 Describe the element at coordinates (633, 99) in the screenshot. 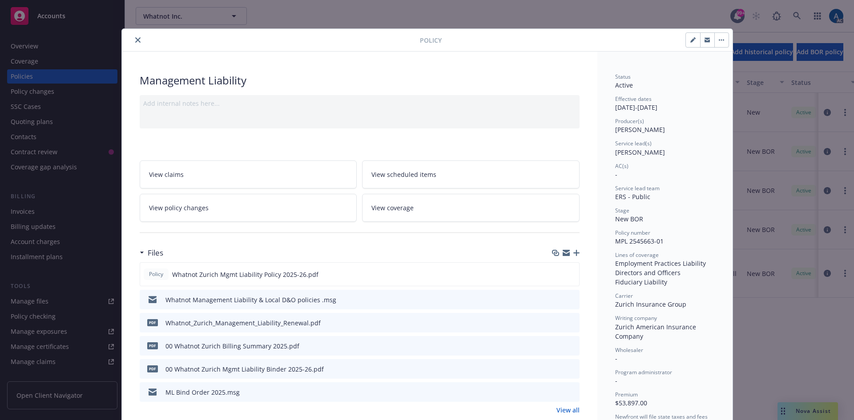

I see `span: Effective dates` at that location.